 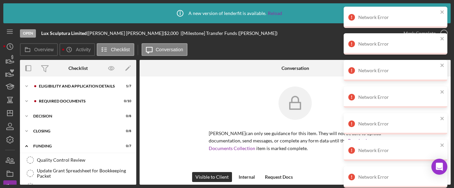 I want to click on div: Internal, so click(x=246, y=177).